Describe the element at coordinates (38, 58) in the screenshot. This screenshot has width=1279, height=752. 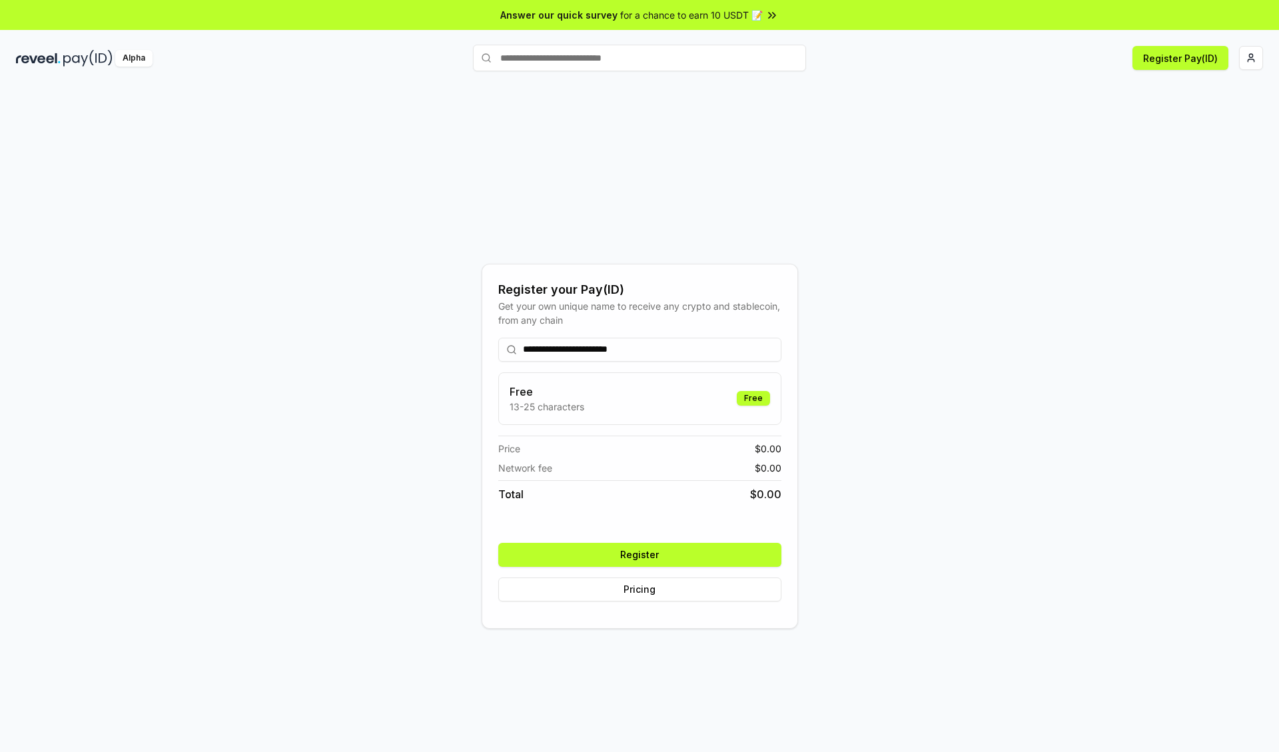
I see `img: reveel_dark` at that location.